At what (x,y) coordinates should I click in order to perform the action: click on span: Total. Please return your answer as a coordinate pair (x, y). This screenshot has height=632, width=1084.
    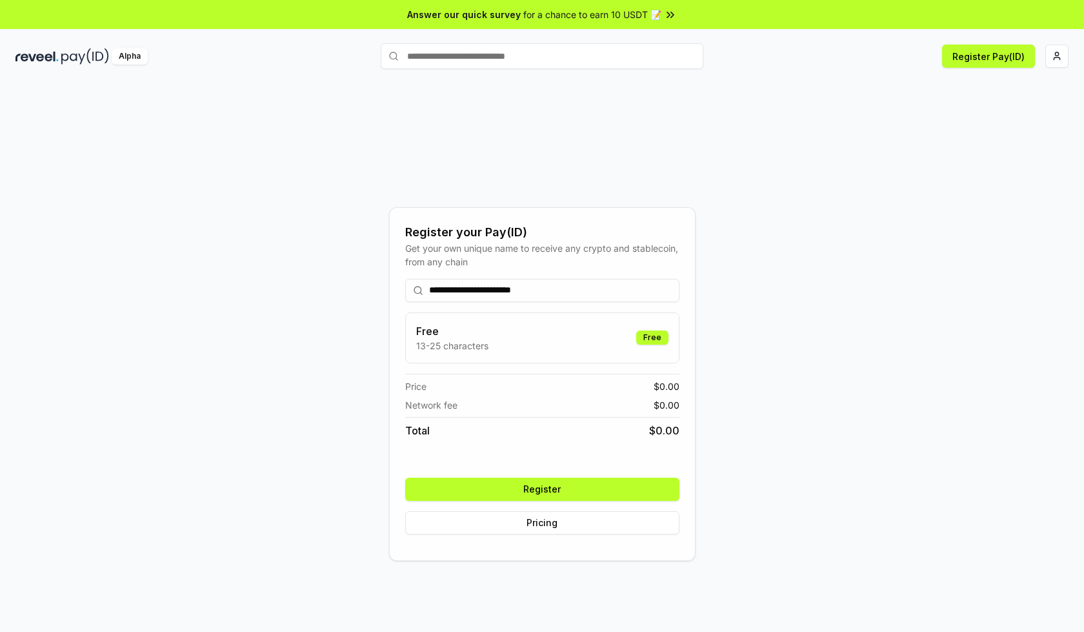
    Looking at the image, I should click on (418, 430).